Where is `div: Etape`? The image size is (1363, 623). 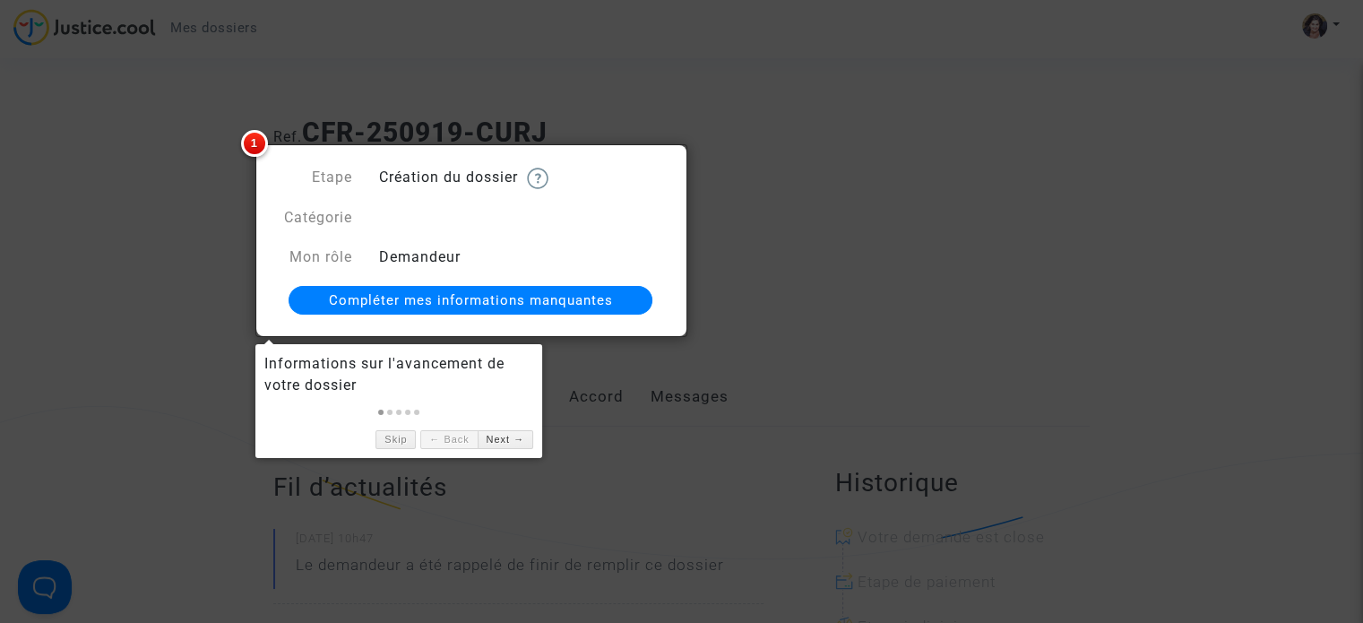 div: Etape is located at coordinates (313, 177).